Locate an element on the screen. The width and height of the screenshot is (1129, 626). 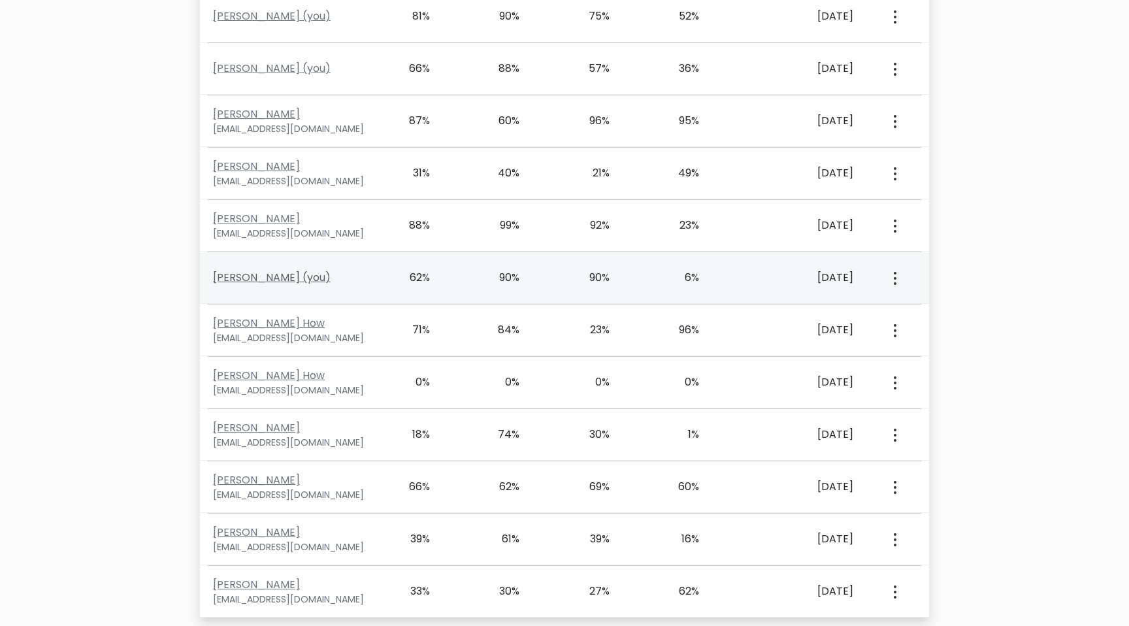
div: 75% is located at coordinates (591, 16).